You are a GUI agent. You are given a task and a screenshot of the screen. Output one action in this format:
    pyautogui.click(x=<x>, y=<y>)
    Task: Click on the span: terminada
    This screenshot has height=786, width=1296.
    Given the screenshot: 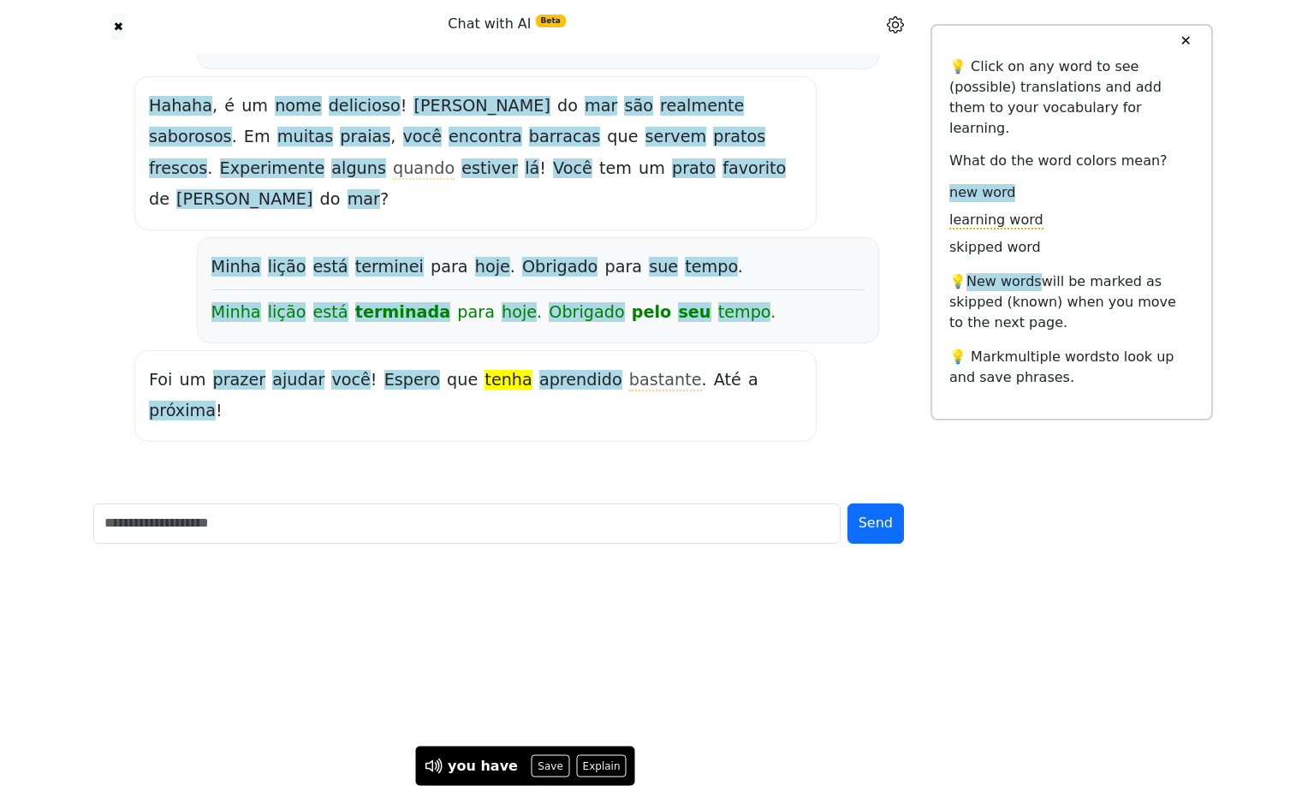 What is the action you would take?
    pyautogui.click(x=403, y=312)
    